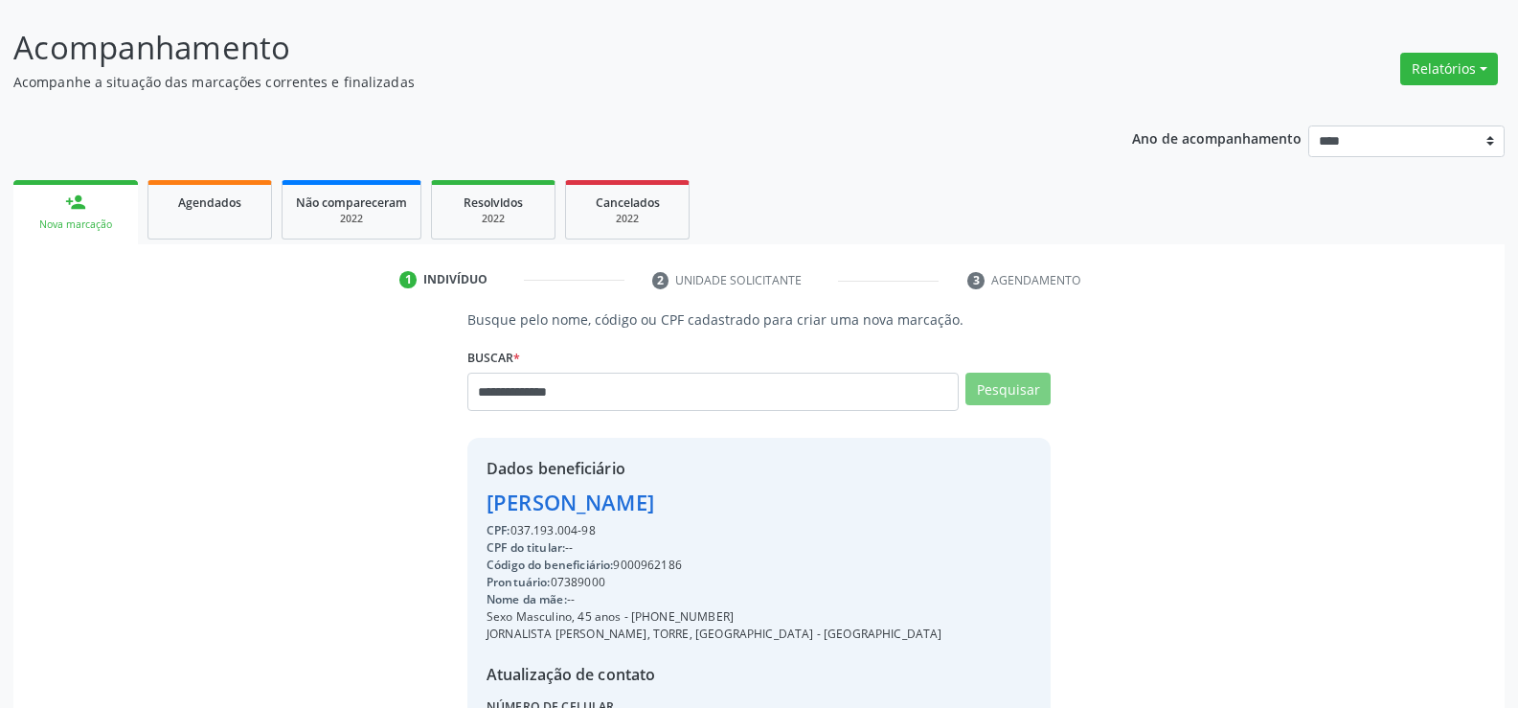 This screenshot has width=1518, height=708. What do you see at coordinates (408, 280) in the screenshot?
I see `div: 1` at bounding box center [408, 280].